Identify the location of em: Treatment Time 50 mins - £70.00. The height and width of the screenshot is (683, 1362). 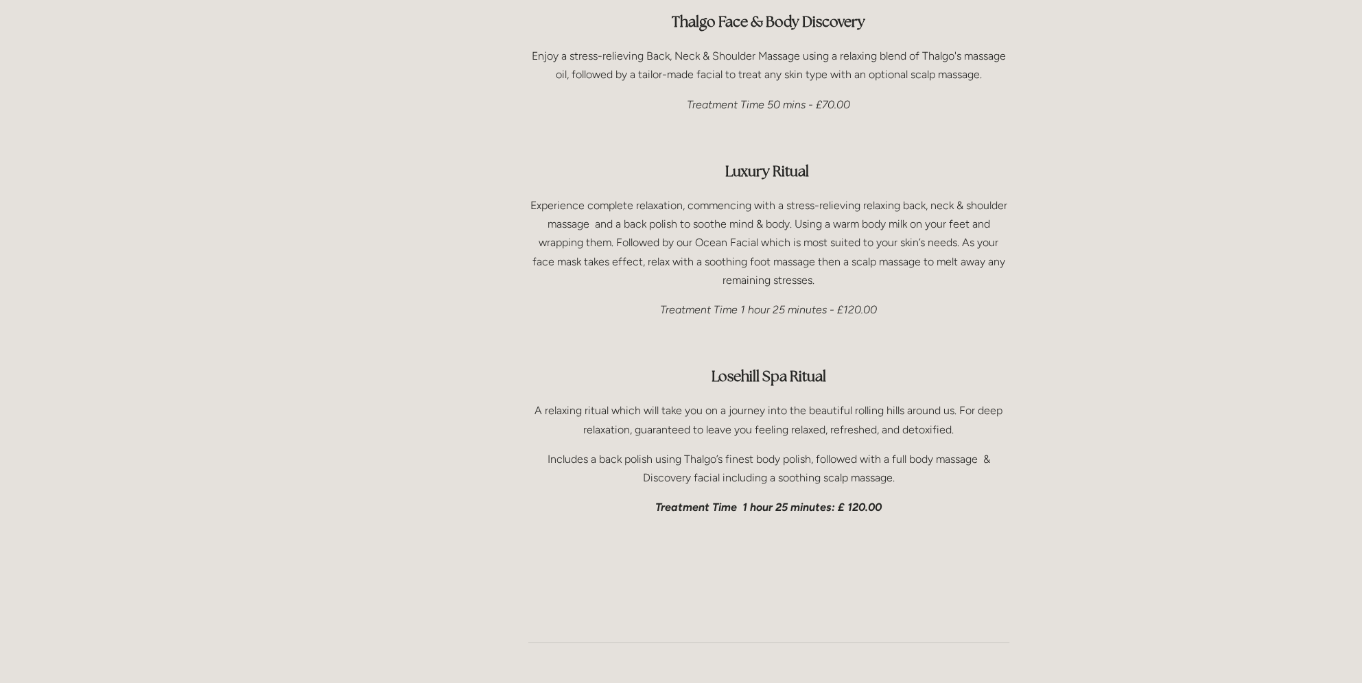
(768, 104).